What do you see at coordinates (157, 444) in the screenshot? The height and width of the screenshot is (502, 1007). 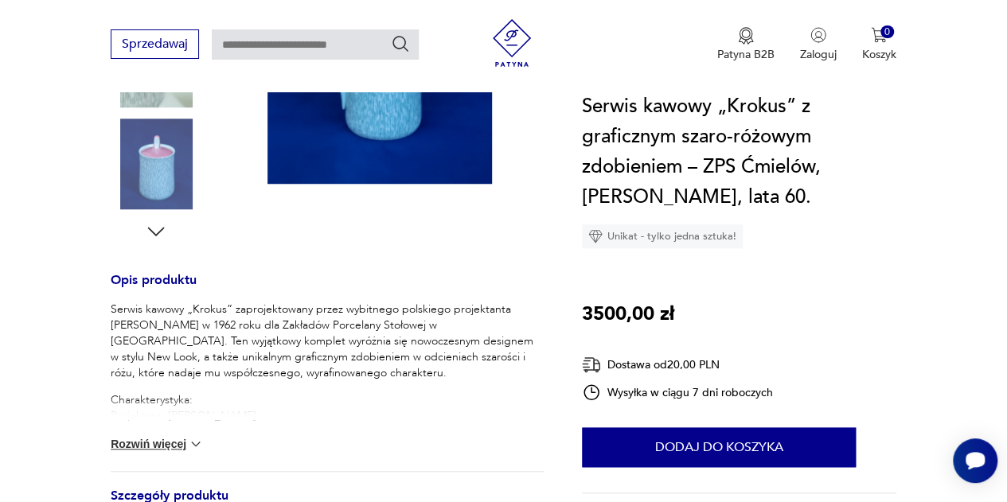 I see `button: Rozwiń więcej` at bounding box center [157, 444].